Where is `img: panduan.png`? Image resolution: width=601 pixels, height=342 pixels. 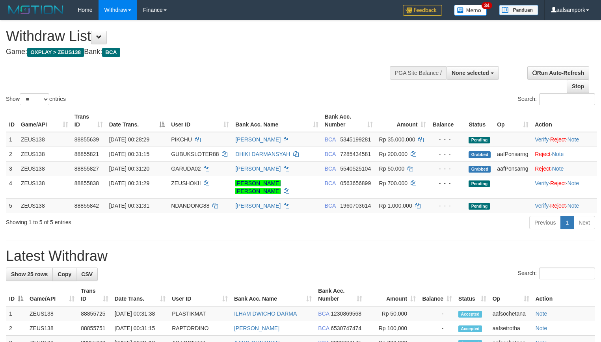
img: panduan.png is located at coordinates (518, 10).